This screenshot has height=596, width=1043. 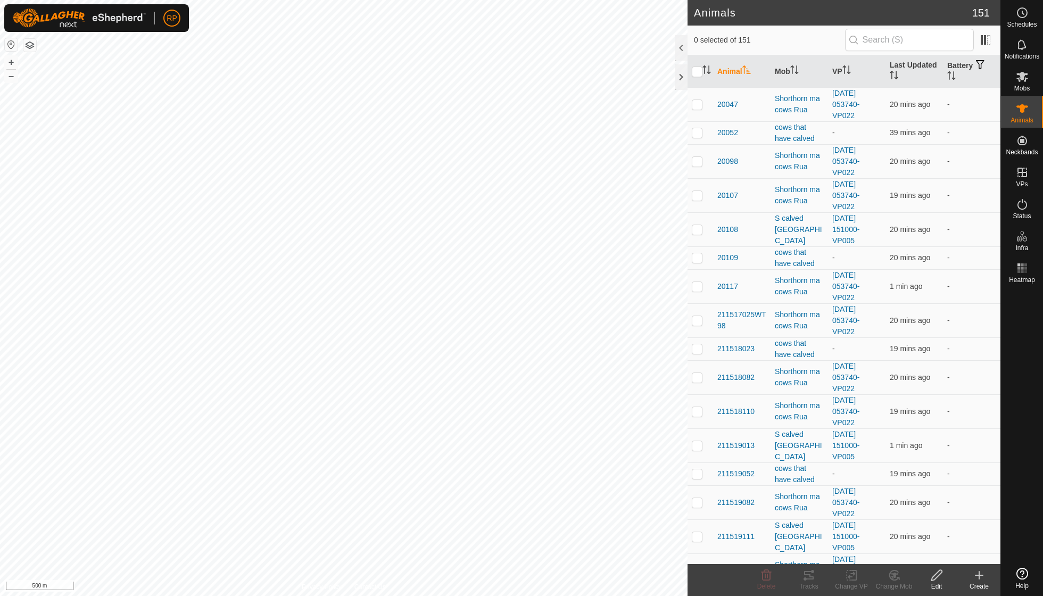 I want to click on span: Heatmap, so click(x=1022, y=280).